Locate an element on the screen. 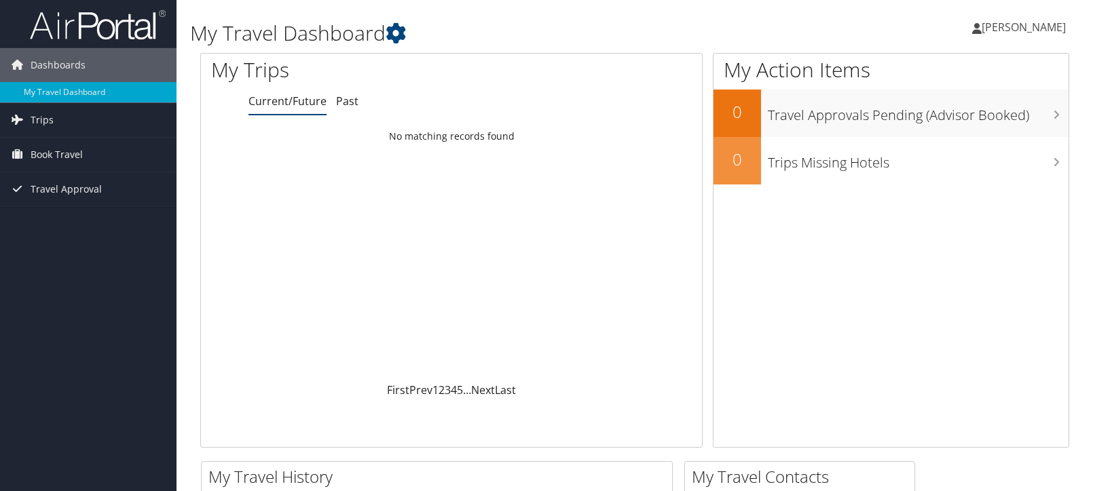  a: 2 is located at coordinates (441, 390).